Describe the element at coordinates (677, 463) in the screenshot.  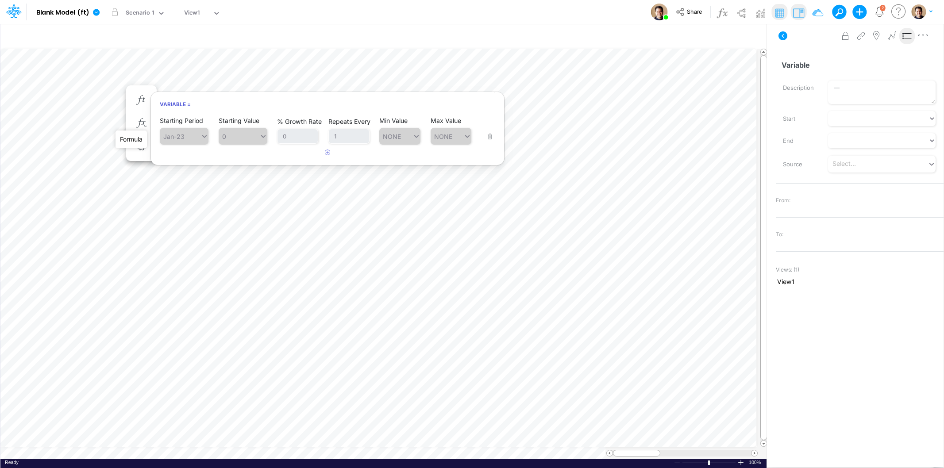
I see `div: Zoom Out` at that location.